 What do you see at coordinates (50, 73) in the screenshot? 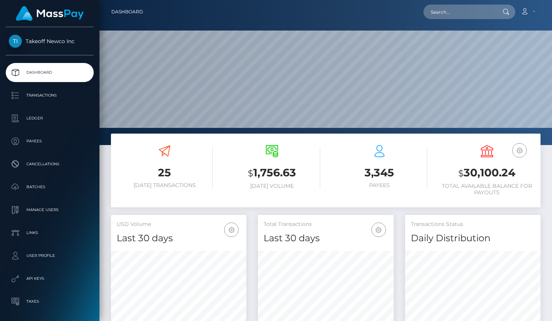
I see `p: Dashboard` at bounding box center [50, 73].